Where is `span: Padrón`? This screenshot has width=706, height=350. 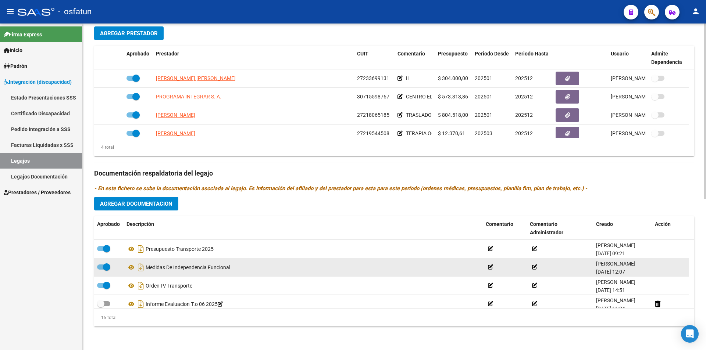 span: Padrón is located at coordinates (15, 66).